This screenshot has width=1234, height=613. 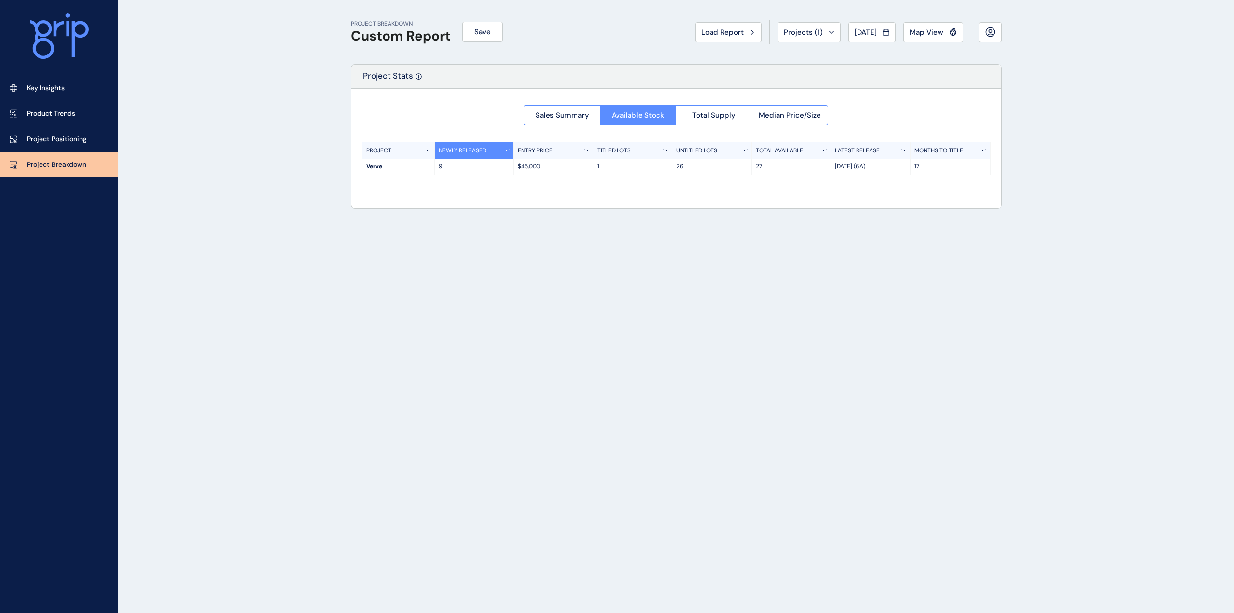 I want to click on p: ENTRY PRICE, so click(x=535, y=150).